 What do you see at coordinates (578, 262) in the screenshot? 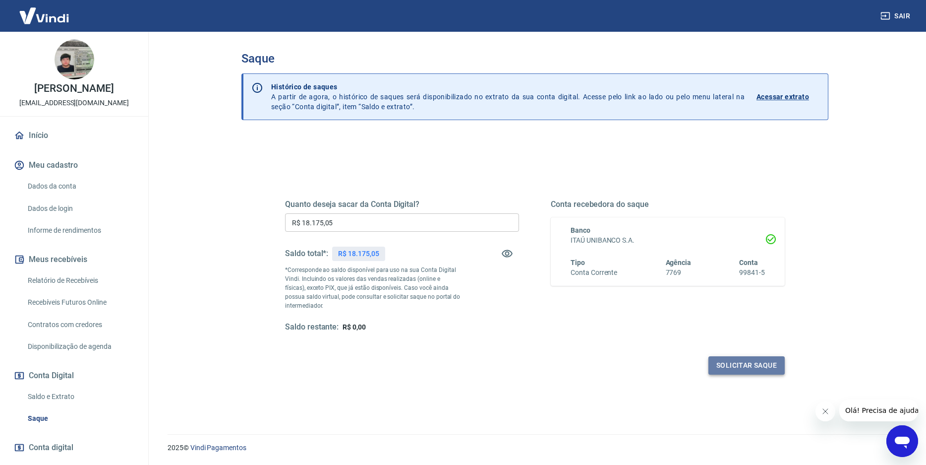
I see `span: Tipo` at bounding box center [578, 262].